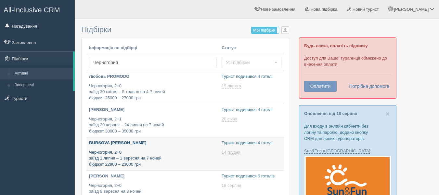 The height and width of the screenshot is (195, 439). Describe the element at coordinates (32, 10) in the screenshot. I see `span: All-Inclusive CRM` at that location.